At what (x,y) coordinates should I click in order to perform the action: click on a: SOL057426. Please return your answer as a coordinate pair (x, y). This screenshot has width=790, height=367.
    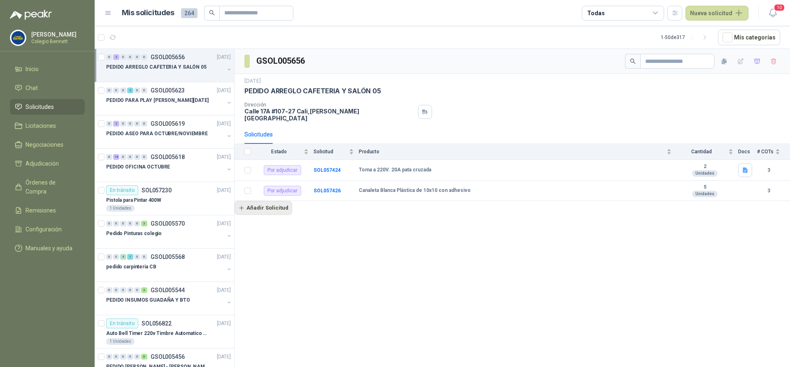
    Looking at the image, I should click on (327, 191).